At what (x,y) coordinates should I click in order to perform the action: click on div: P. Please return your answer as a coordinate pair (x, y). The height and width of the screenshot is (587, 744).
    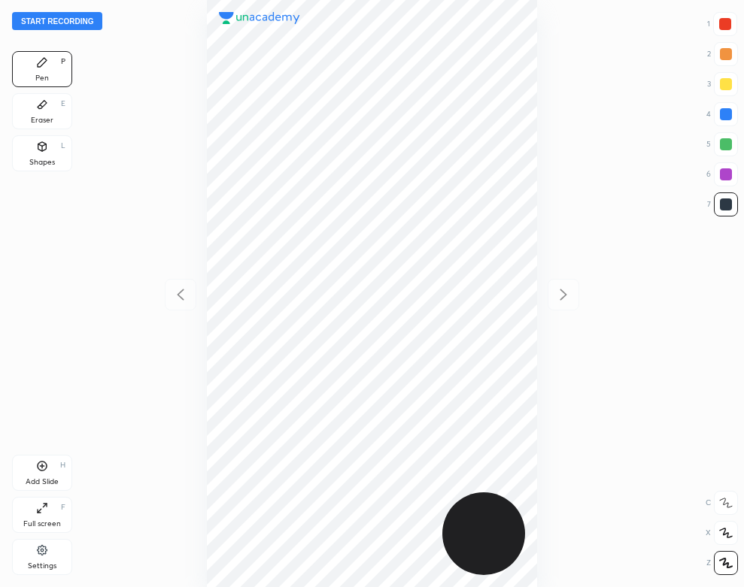
    Looking at the image, I should click on (63, 62).